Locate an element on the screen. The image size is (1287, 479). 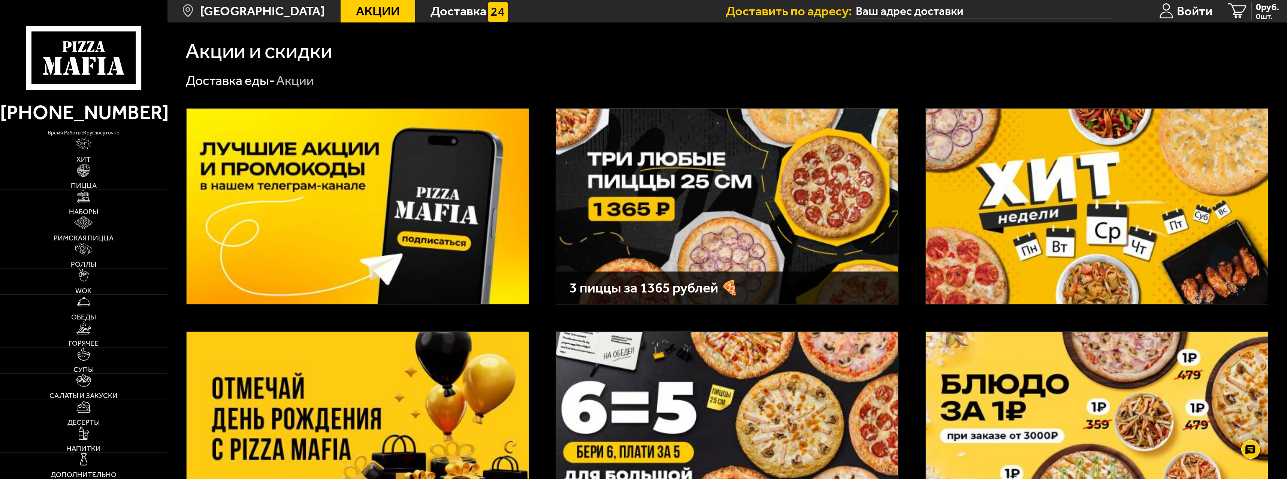
h3: 3 пиццы за 1365 рублей 🍕 is located at coordinates (727, 288).